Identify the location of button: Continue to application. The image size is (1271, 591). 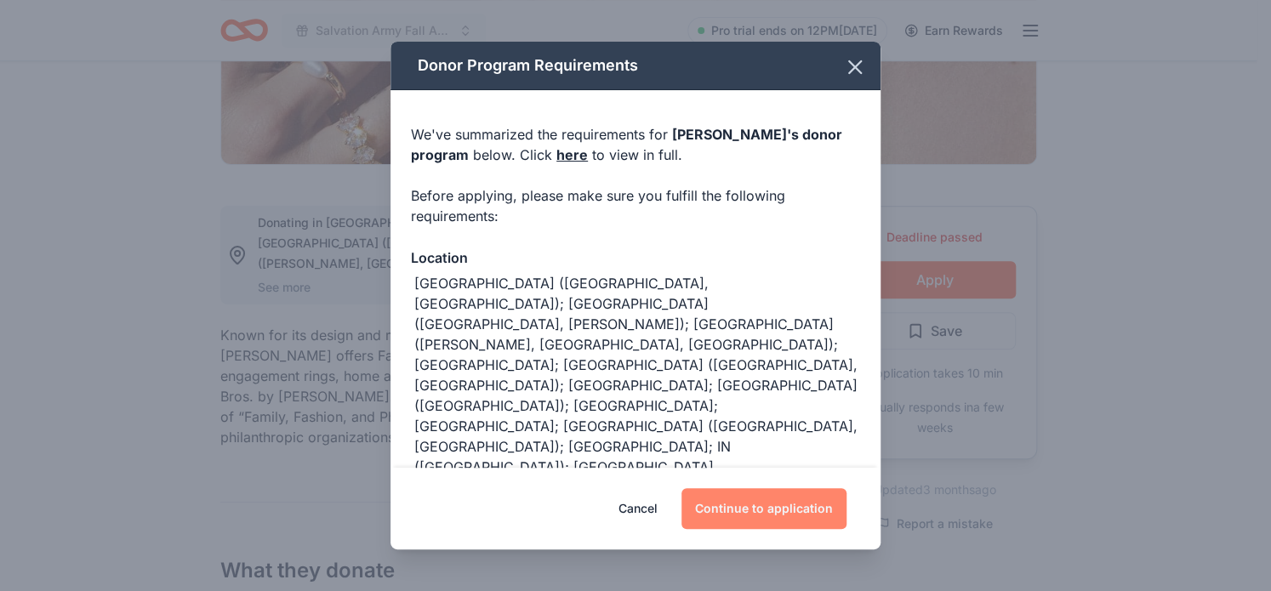
(764, 509).